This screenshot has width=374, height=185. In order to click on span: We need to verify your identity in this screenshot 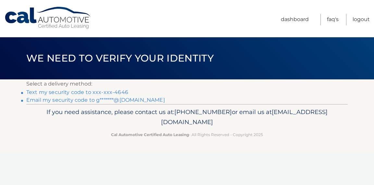, I will do `click(120, 58)`.